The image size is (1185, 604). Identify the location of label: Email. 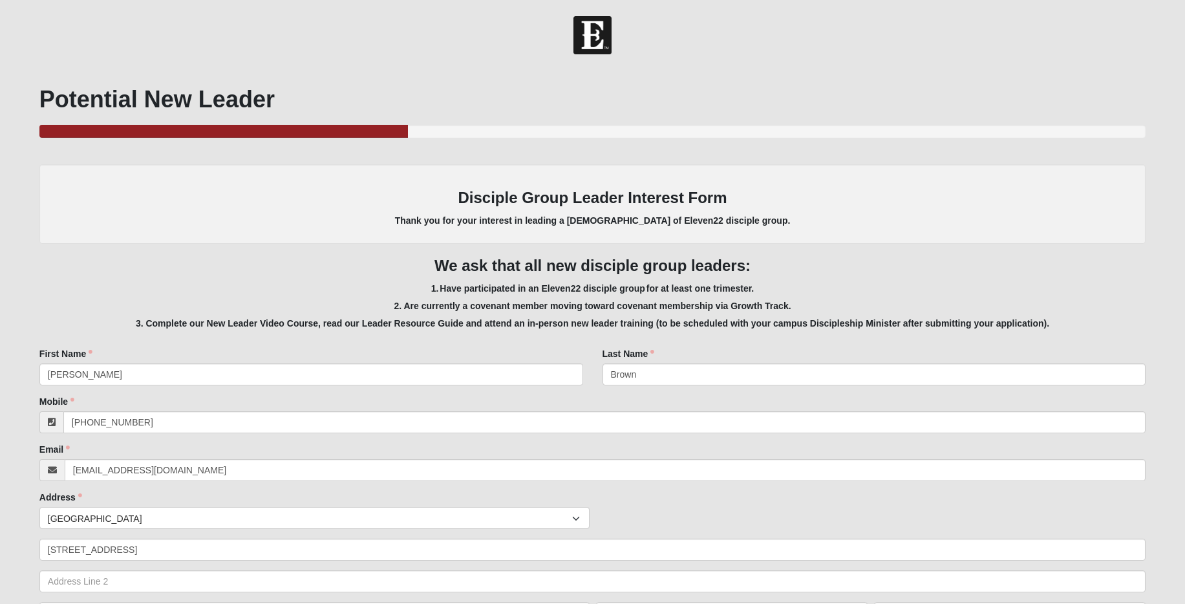
(54, 449).